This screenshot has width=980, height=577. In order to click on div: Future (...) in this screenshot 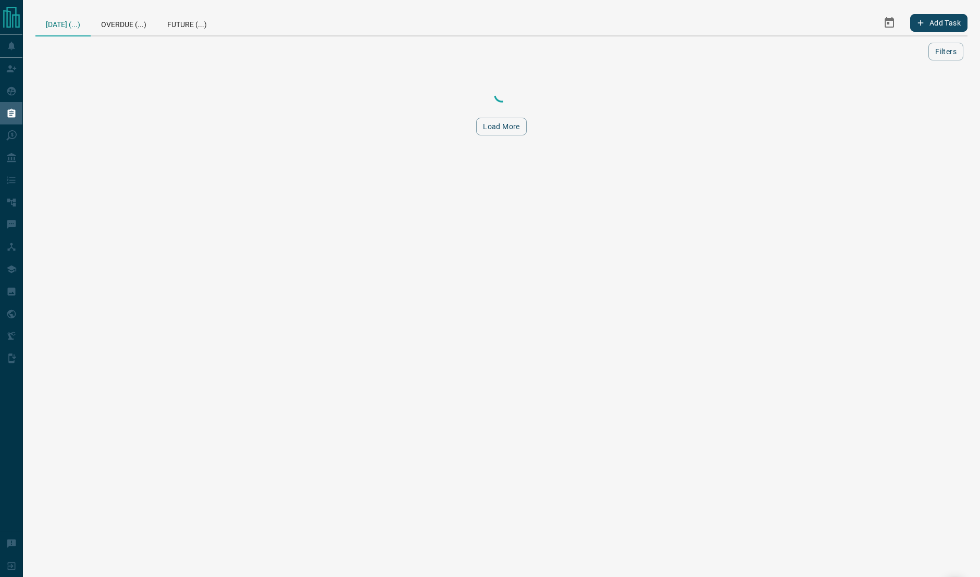, I will do `click(187, 23)`.